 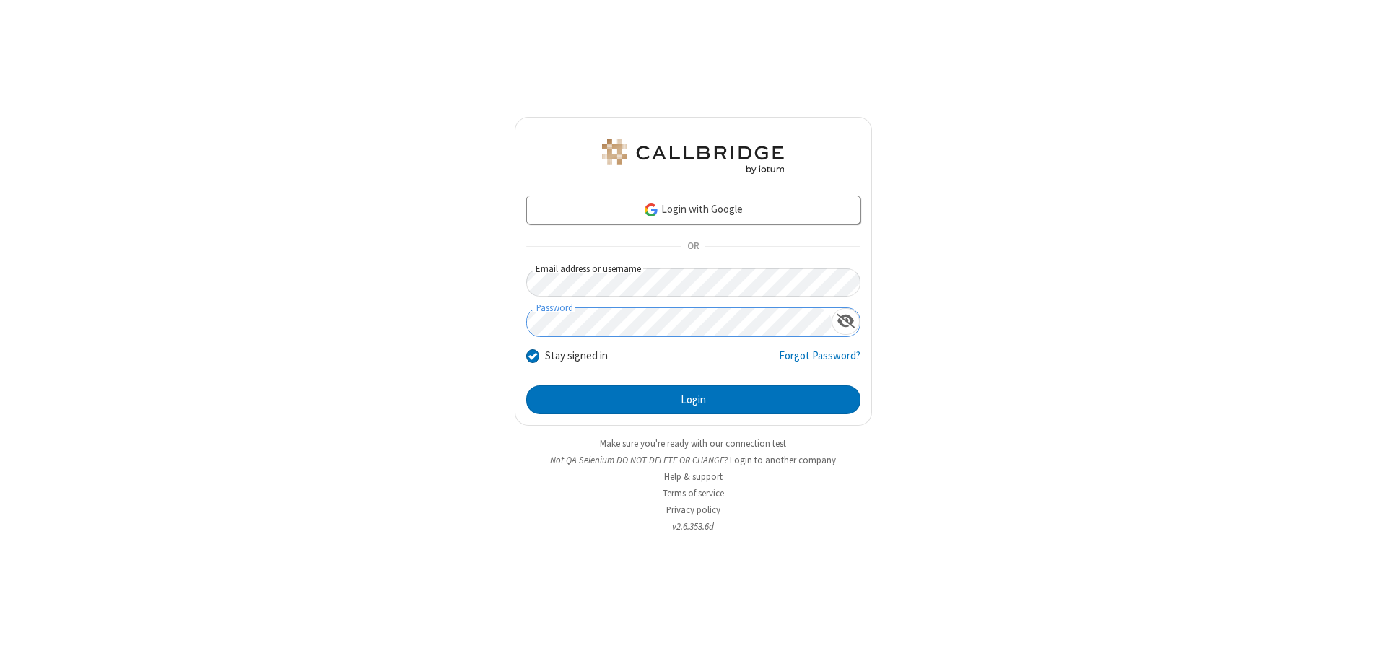 What do you see at coordinates (693, 443) in the screenshot?
I see `a: Make sure you're ready with our connection test` at bounding box center [693, 443].